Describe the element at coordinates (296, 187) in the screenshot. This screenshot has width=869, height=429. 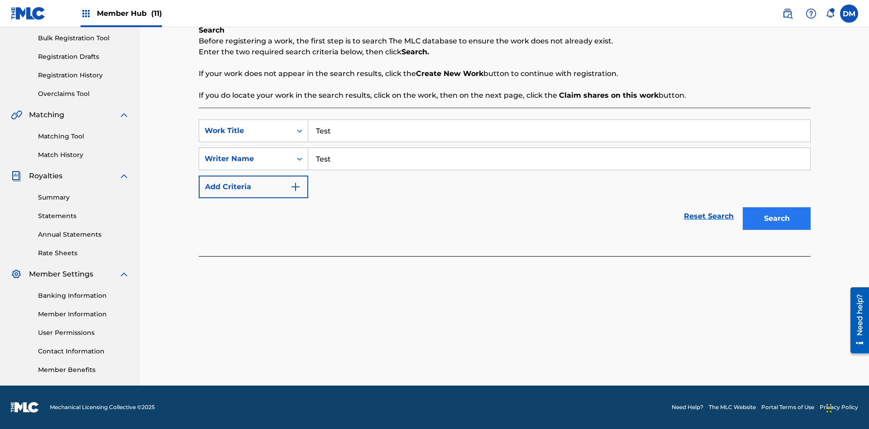
I see `img: 9d2ae6d4665cec9f34b9.svg` at that location.